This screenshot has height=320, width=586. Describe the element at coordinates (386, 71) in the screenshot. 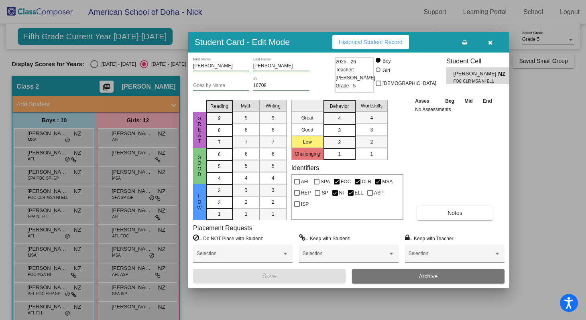

I see `div: Girl` at that location.